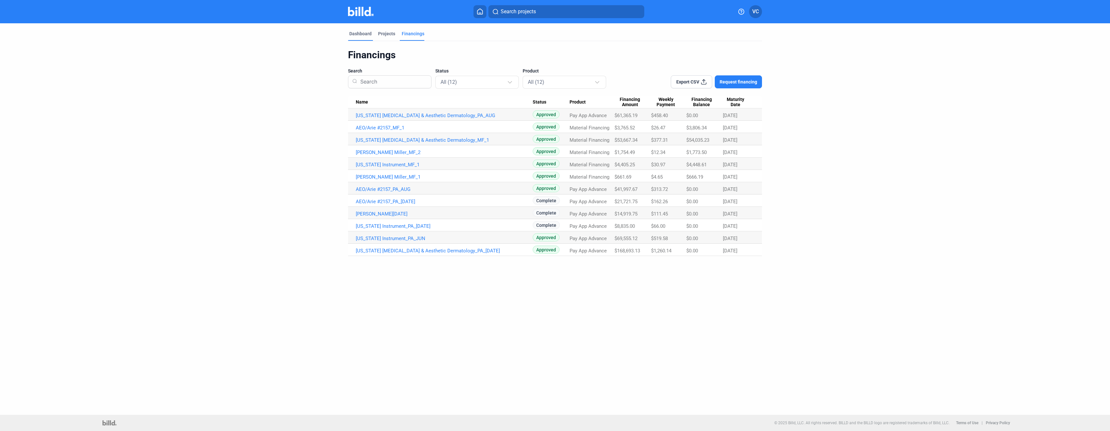 The height and width of the screenshot is (431, 1110). I want to click on span: $61,365.19, so click(626, 115).